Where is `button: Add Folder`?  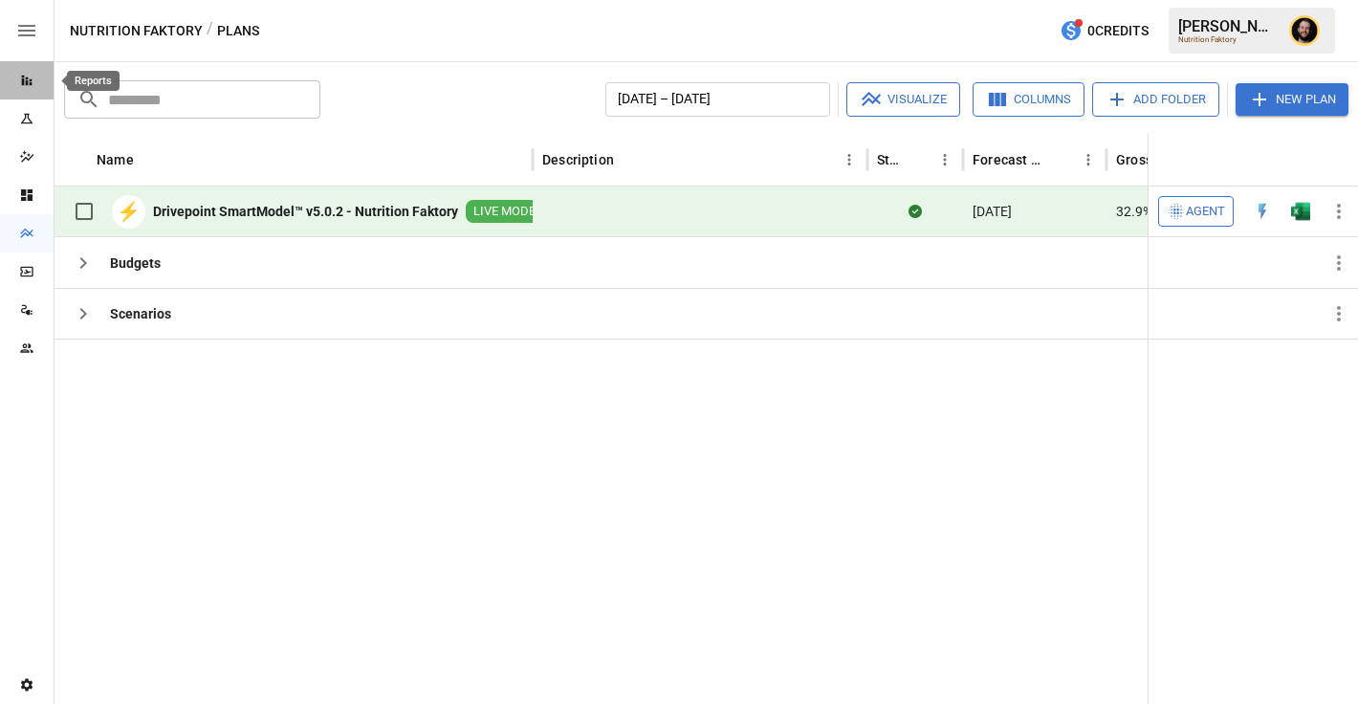
button: Add Folder is located at coordinates (1155, 99).